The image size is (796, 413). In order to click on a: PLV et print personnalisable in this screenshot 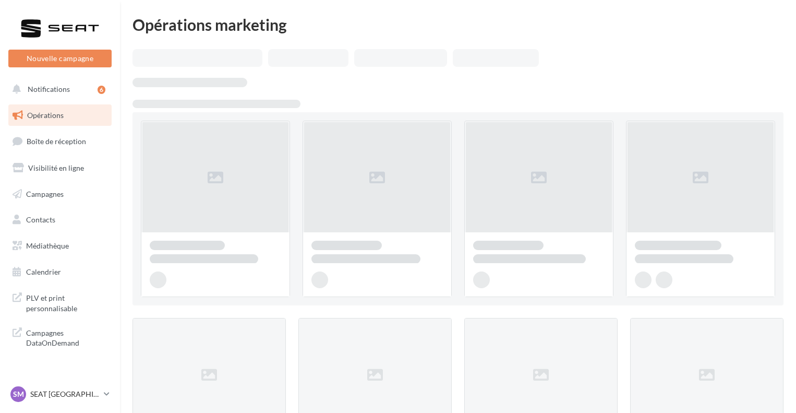, I will do `click(60, 301)`.